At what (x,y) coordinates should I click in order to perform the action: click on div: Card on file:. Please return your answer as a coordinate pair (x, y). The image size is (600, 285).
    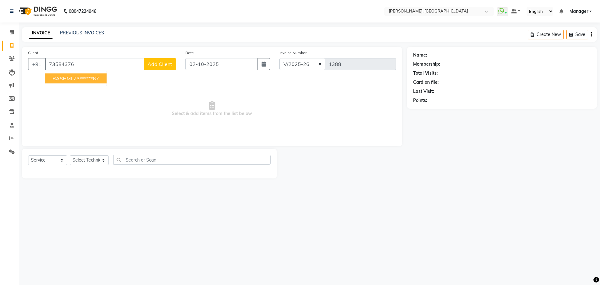
    Looking at the image, I should click on (426, 82).